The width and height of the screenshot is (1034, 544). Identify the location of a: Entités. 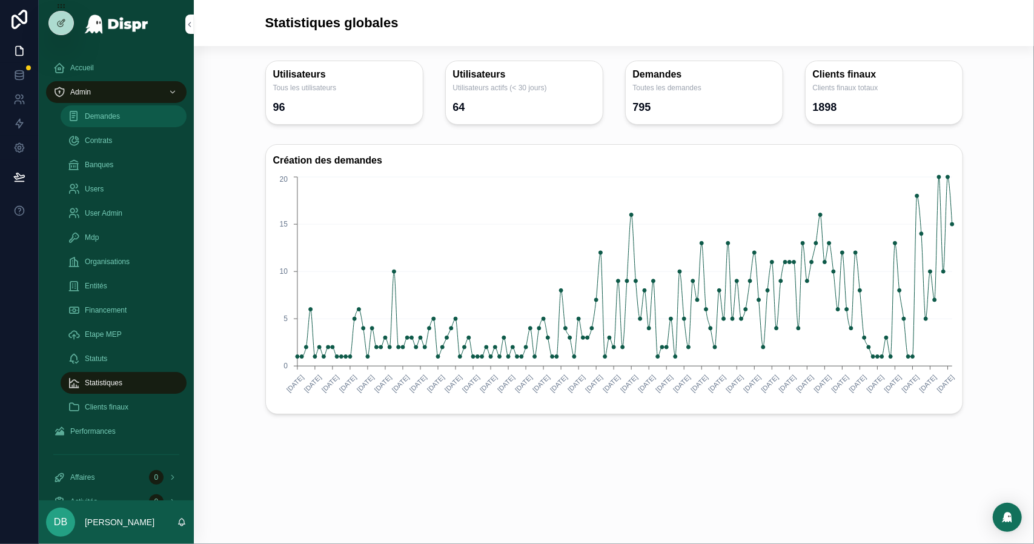
(124, 286).